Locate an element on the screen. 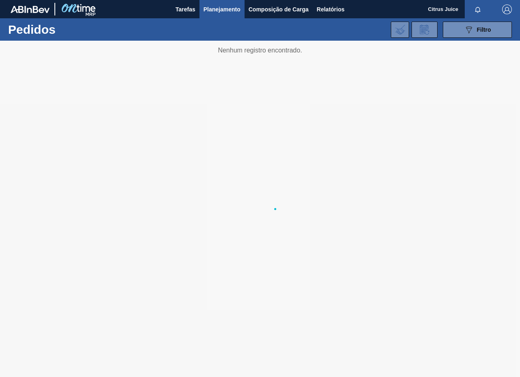  img: TNhmsLtSVTkK8tSr43FrP2fwEKptu5GPRR3wAAAABJRU5ErkJggg== is located at coordinates (30, 9).